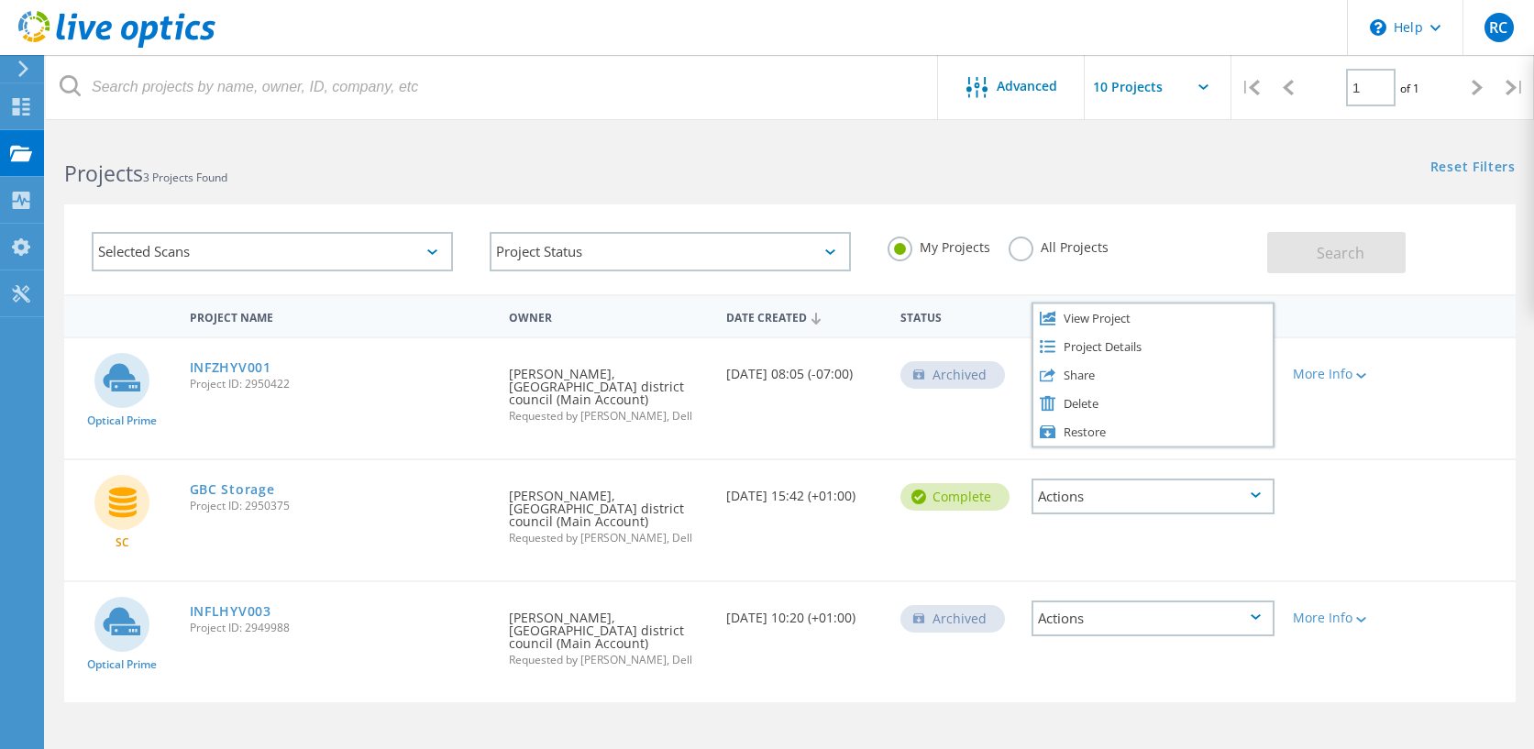 The image size is (1534, 749). I want to click on span: of 1, so click(1409, 88).